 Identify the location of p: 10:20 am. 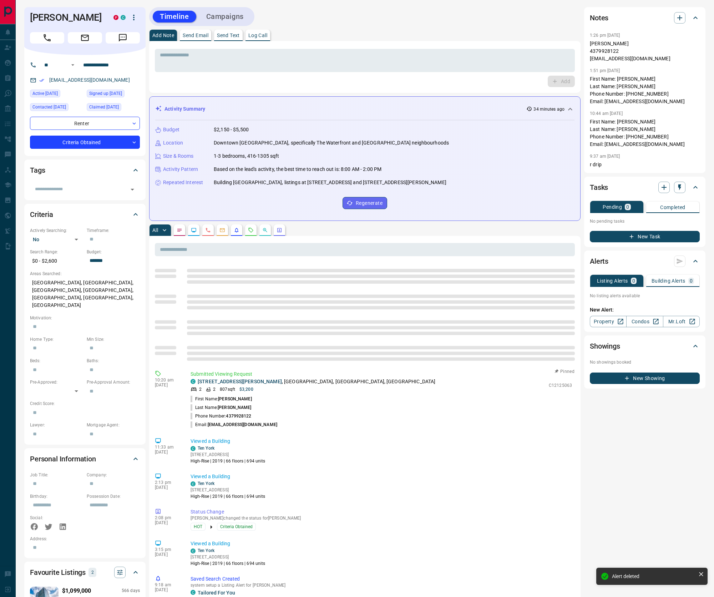
(167, 380).